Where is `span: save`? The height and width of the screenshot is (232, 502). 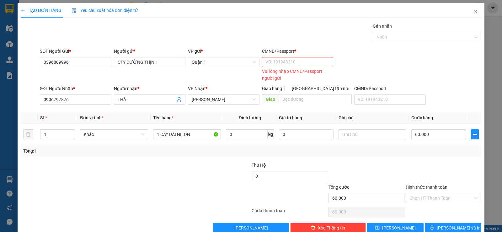 span: save is located at coordinates (378, 228).